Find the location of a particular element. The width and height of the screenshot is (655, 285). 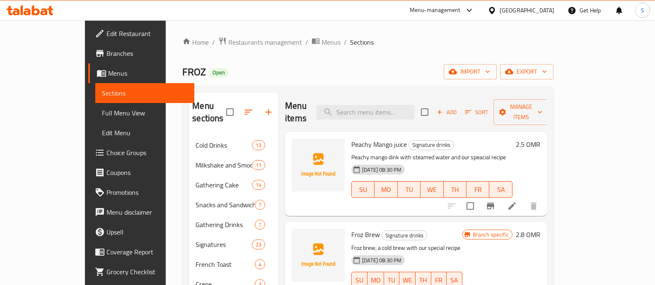

span: Gathering Drinks is located at coordinates (225, 225).